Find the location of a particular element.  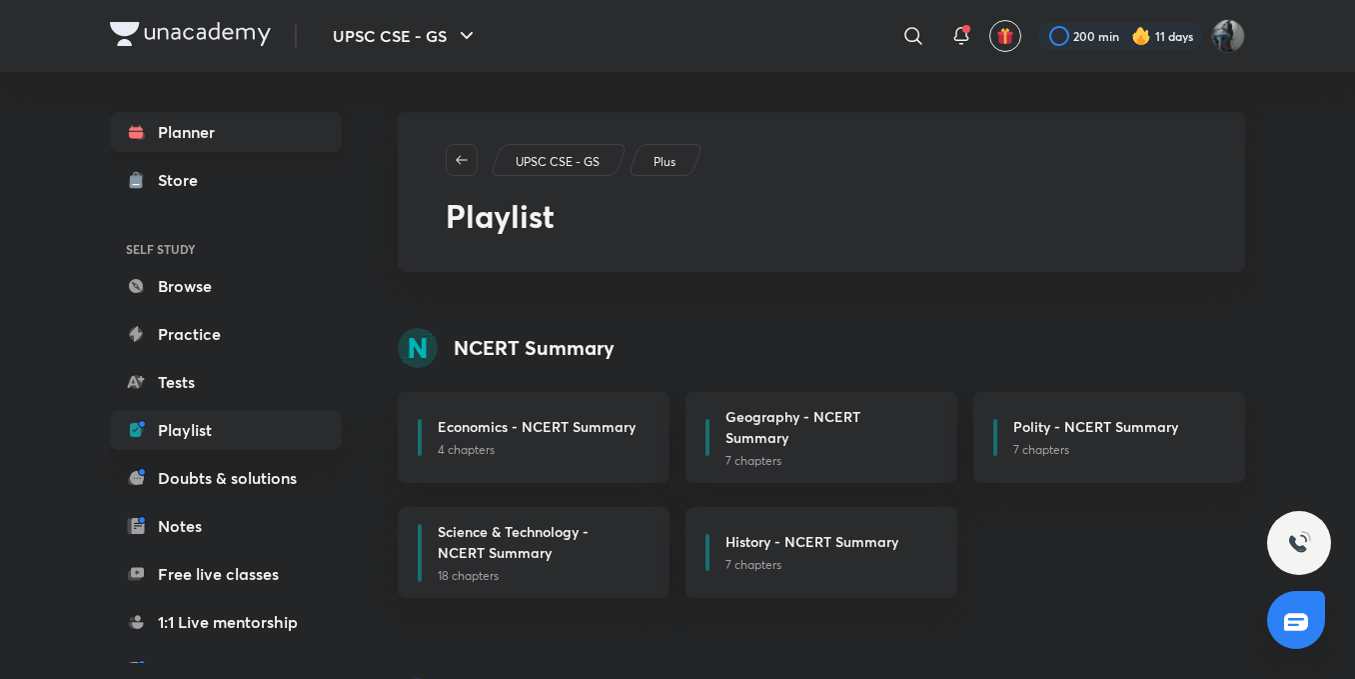

img: streak is located at coordinates (1141, 36).